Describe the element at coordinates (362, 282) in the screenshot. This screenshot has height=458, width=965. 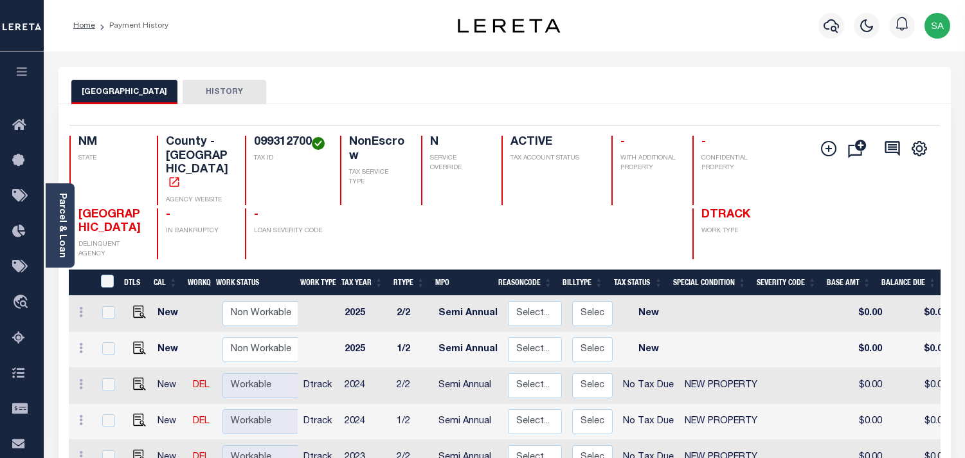
I see `th: Tax Year: activate to sort column ascending` at that location.